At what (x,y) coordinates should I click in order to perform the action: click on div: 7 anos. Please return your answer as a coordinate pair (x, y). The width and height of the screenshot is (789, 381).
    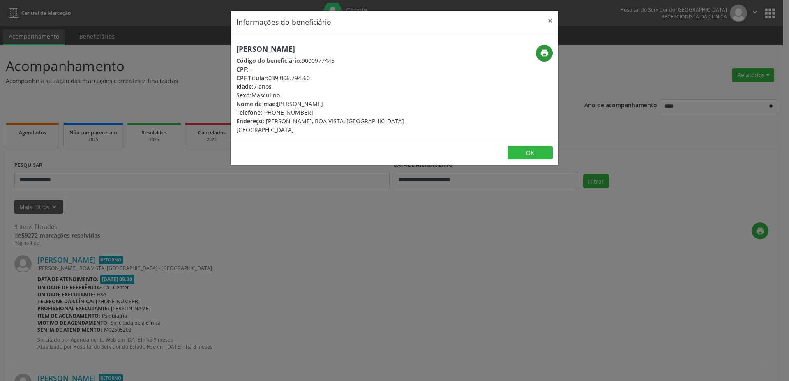
    Looking at the image, I should click on (340, 86).